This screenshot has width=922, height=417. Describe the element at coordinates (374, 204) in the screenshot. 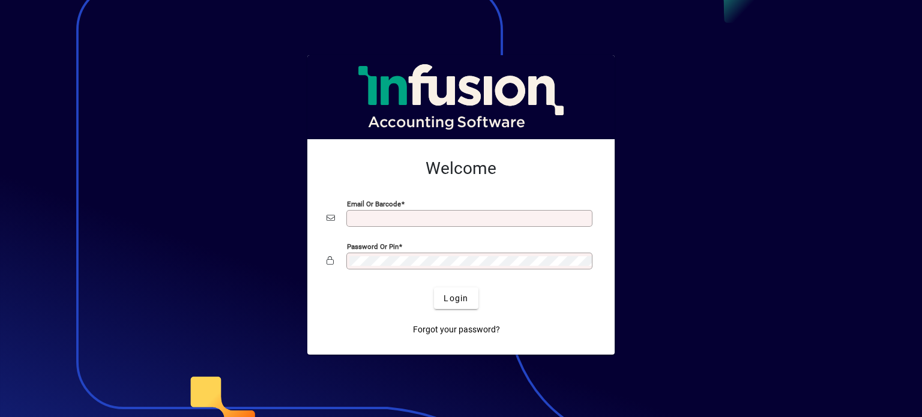

I see `mat-label: Email or Barcode` at that location.